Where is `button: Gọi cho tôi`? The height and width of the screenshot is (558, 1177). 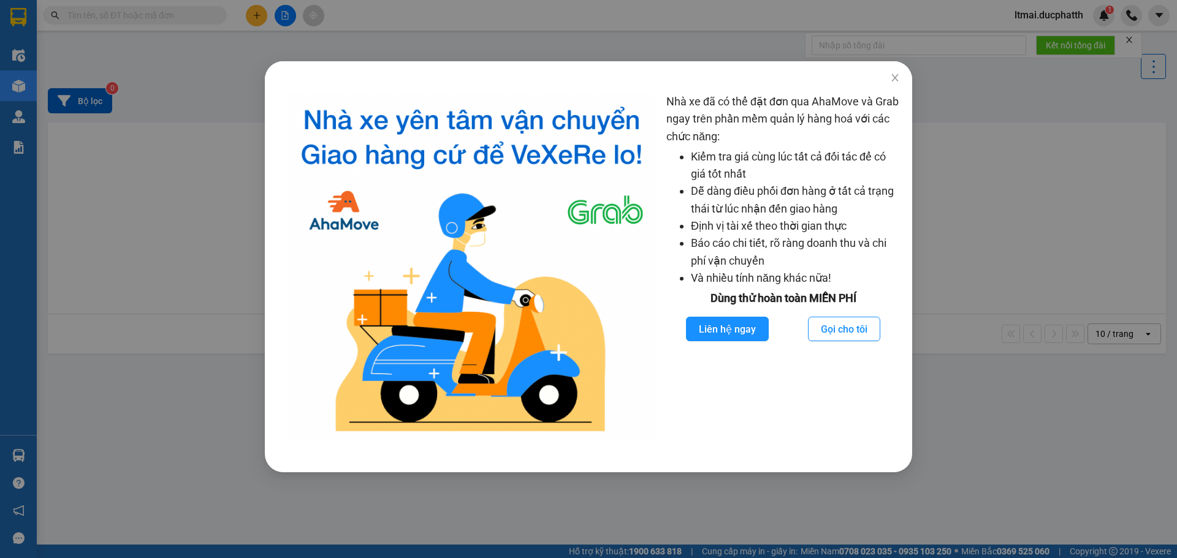 button: Gọi cho tôi is located at coordinates (844, 329).